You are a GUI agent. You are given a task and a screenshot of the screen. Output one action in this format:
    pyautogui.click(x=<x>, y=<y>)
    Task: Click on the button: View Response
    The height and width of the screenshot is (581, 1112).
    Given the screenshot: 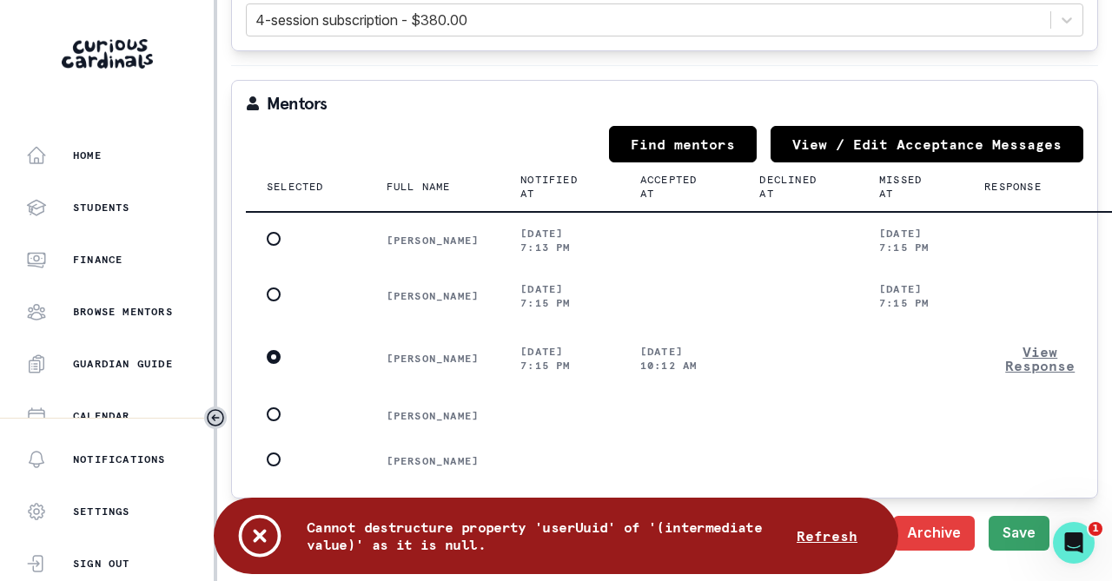 What is the action you would take?
    pyautogui.click(x=1040, y=359)
    